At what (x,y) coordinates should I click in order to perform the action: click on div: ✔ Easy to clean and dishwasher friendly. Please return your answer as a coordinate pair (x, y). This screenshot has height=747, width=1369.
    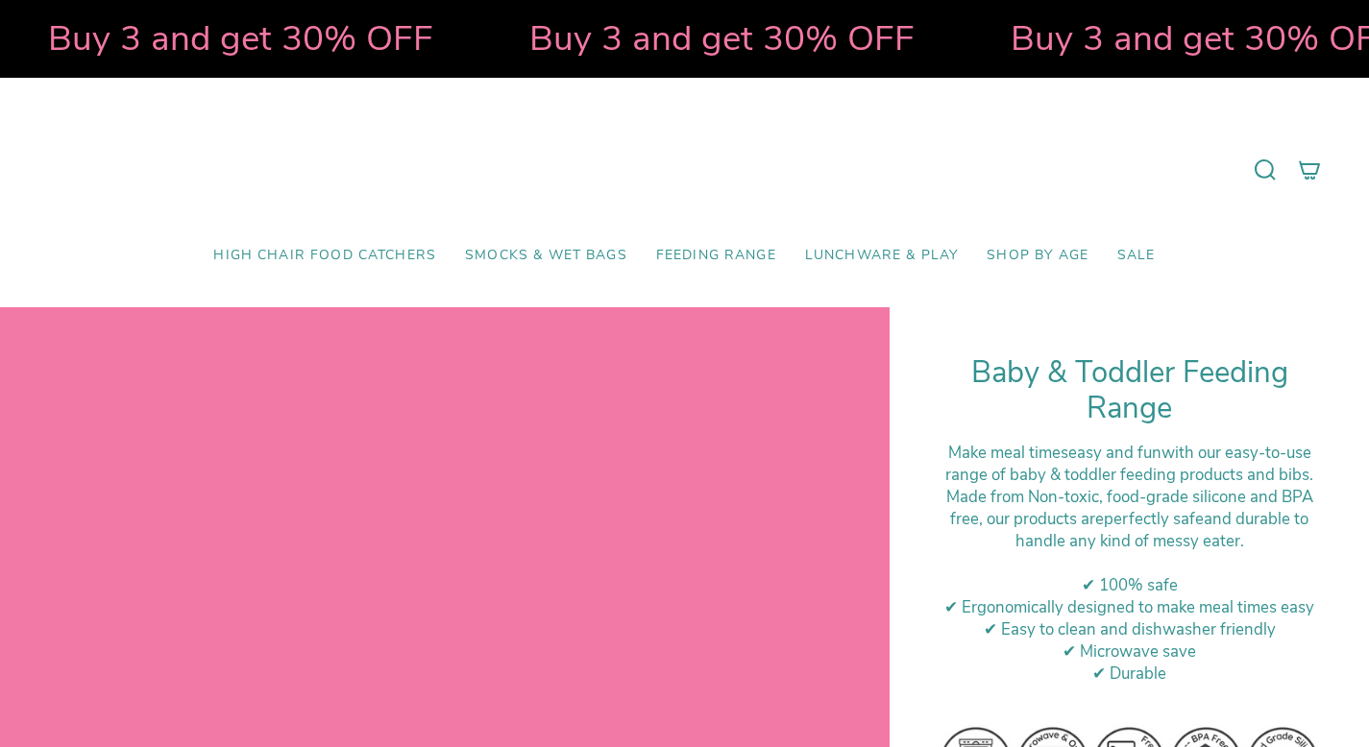
    Looking at the image, I should click on (1129, 629).